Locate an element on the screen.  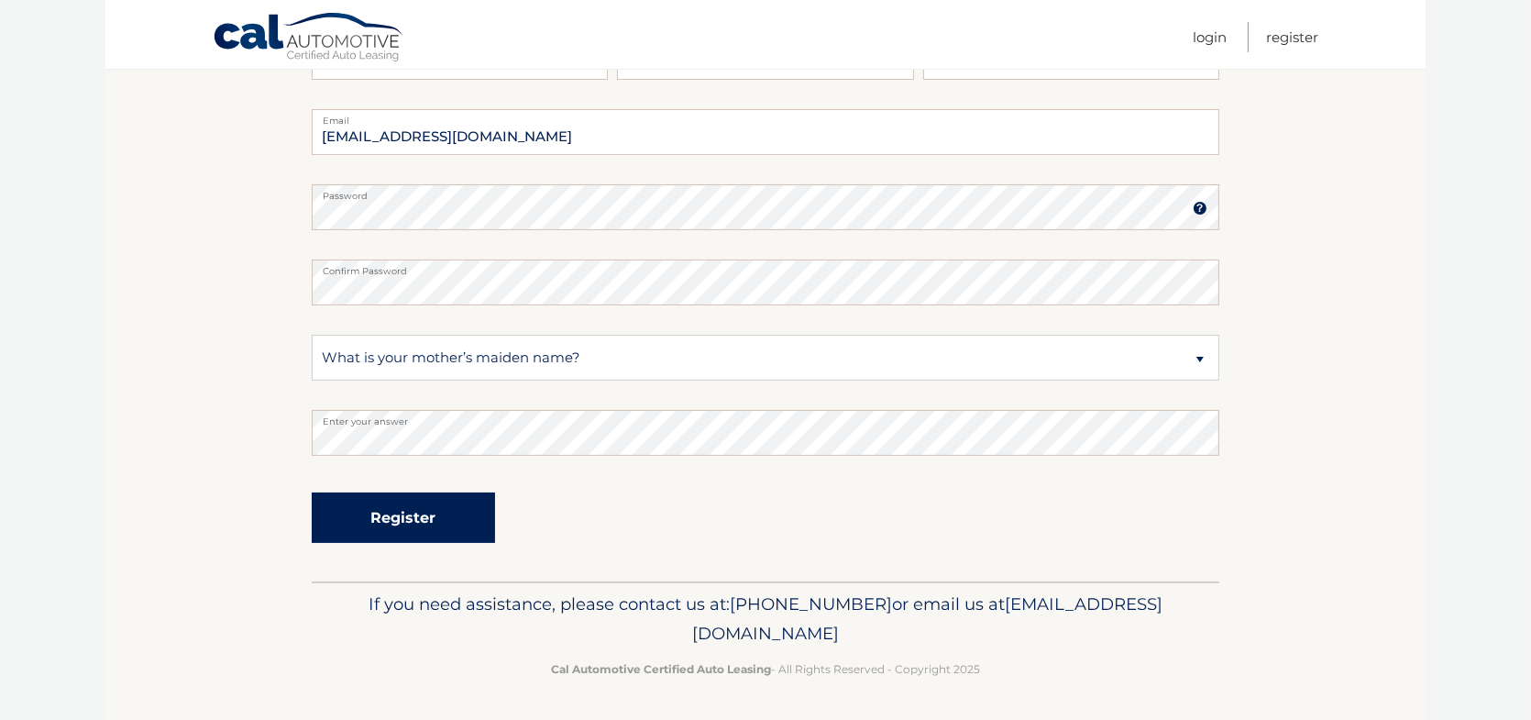
label: Confirm Password is located at coordinates (765, 267).